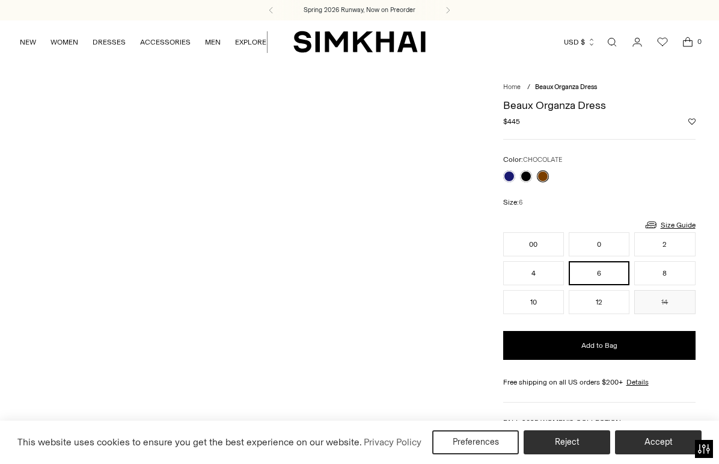 This screenshot has width=719, height=464. What do you see at coordinates (566, 87) in the screenshot?
I see `span: Beaux Organza Dress` at bounding box center [566, 87].